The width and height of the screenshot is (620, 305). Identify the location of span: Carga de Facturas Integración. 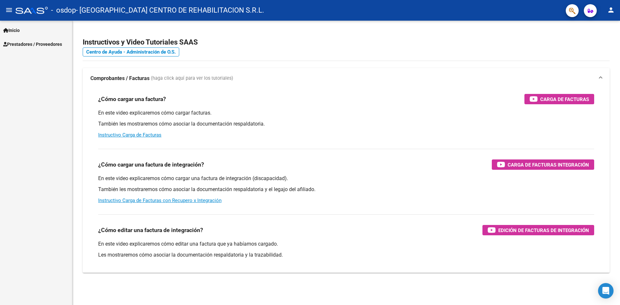
(548, 165).